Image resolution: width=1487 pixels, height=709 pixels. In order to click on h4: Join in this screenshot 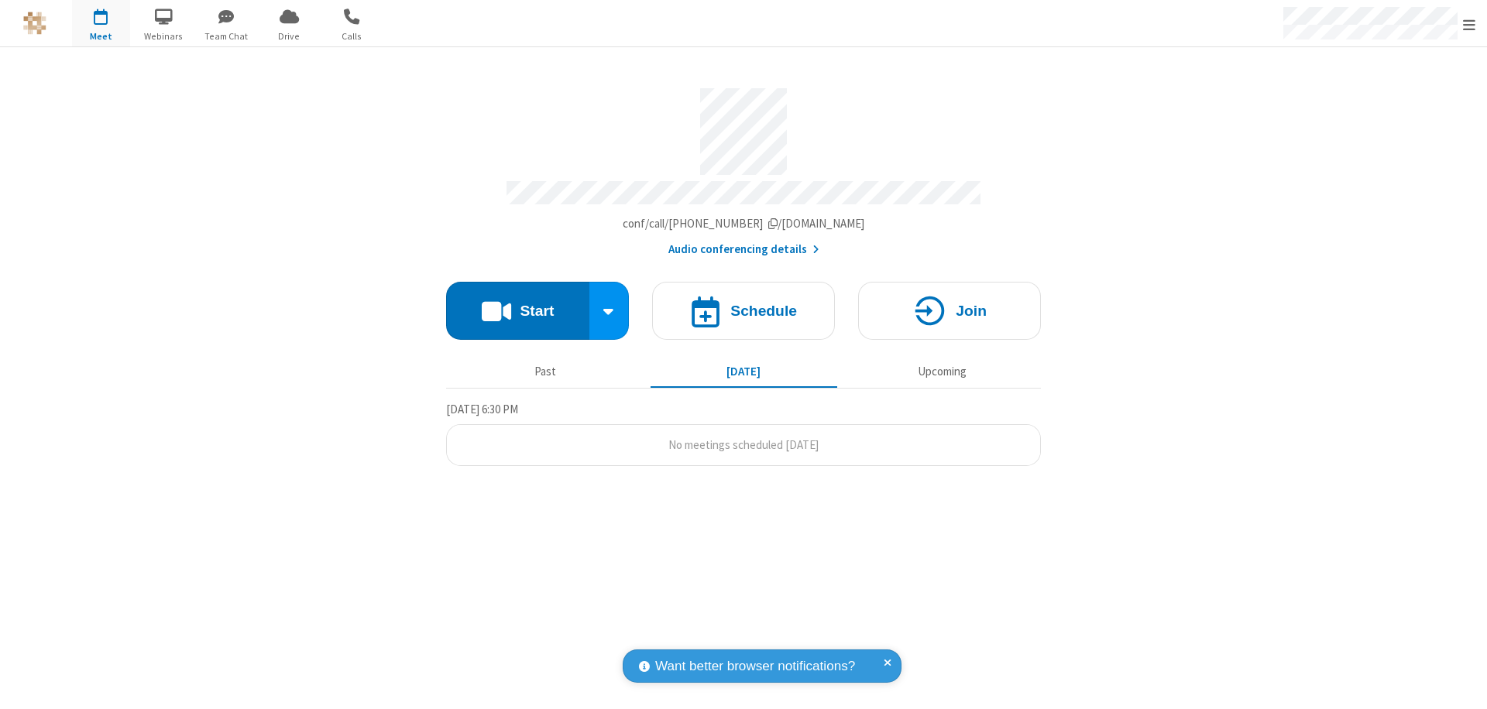, I will do `click(971, 311)`.